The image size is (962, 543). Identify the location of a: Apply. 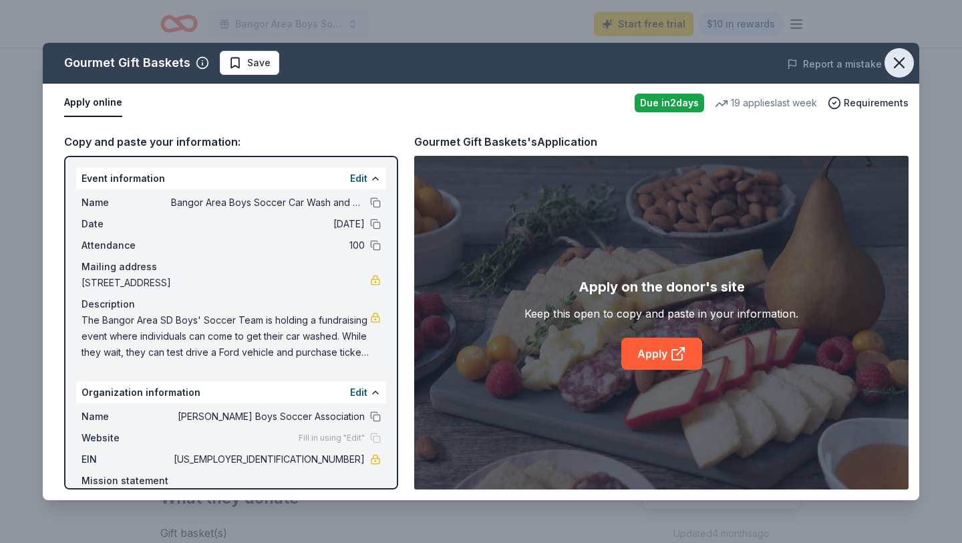
(662, 354).